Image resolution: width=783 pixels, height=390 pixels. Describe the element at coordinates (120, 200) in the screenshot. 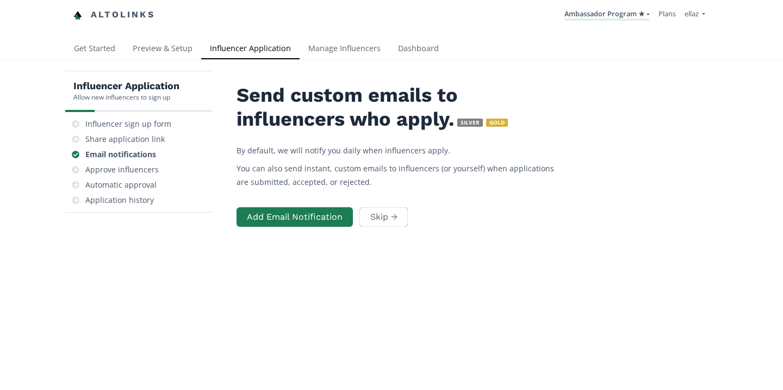

I see `div: Application history` at that location.